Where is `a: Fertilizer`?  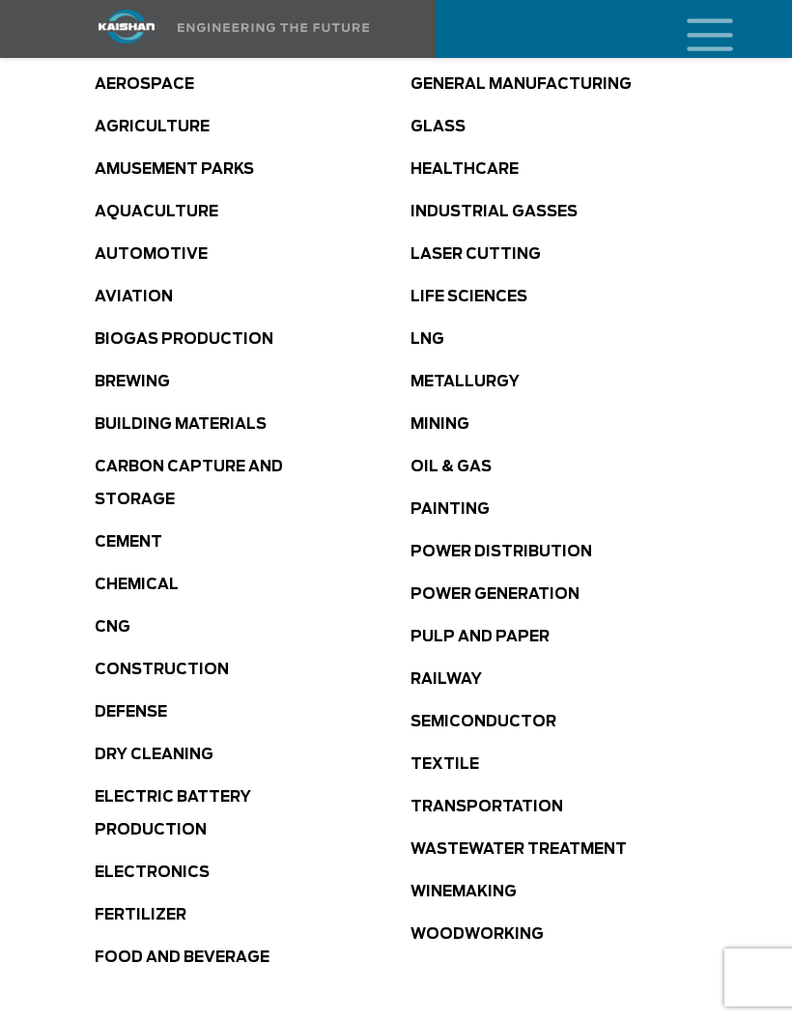 a: Fertilizer is located at coordinates (140, 914).